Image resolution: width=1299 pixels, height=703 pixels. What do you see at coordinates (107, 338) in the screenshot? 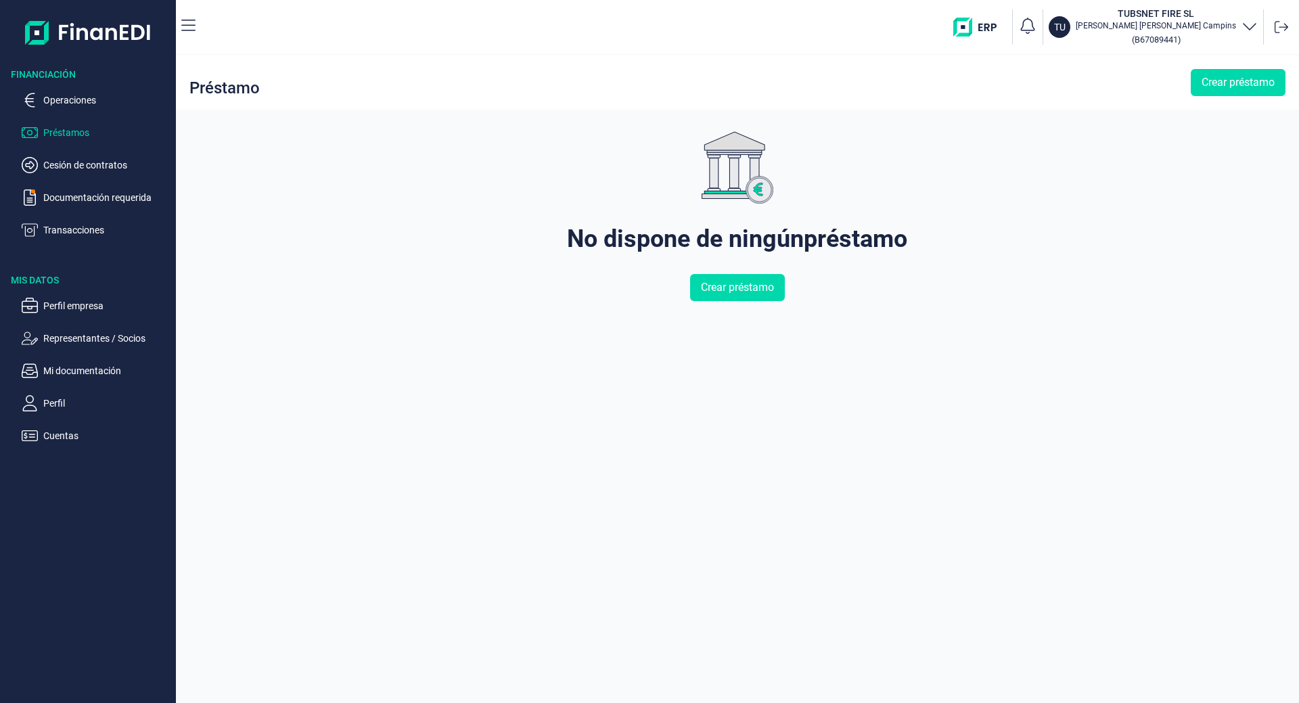
I see `p: Representantes / Socios` at bounding box center [107, 338].